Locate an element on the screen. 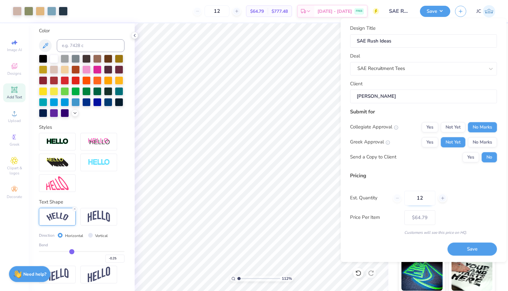  input: e.g. 7428 c is located at coordinates (91, 46).